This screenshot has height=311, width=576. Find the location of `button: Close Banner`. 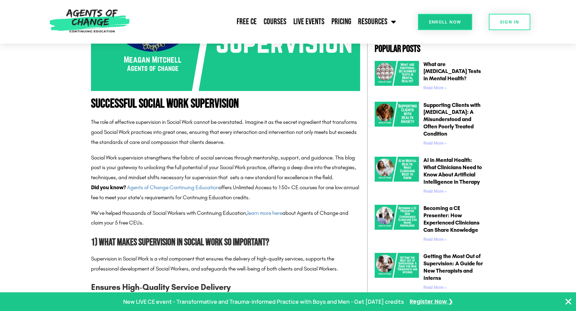

button: Close Banner is located at coordinates (569, 302).